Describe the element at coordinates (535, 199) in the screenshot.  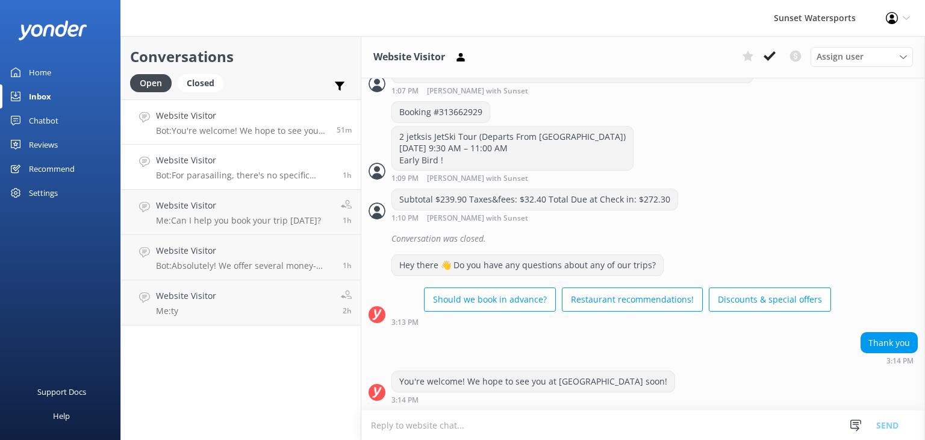
I see `div: Subtotal $239.90 Taxes&fees: $32.40 Total Due at Check in: $272.30` at that location.